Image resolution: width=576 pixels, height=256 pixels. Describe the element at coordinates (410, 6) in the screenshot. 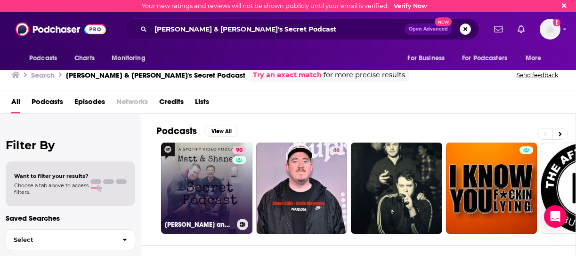

I see `a: Verify Now` at that location.